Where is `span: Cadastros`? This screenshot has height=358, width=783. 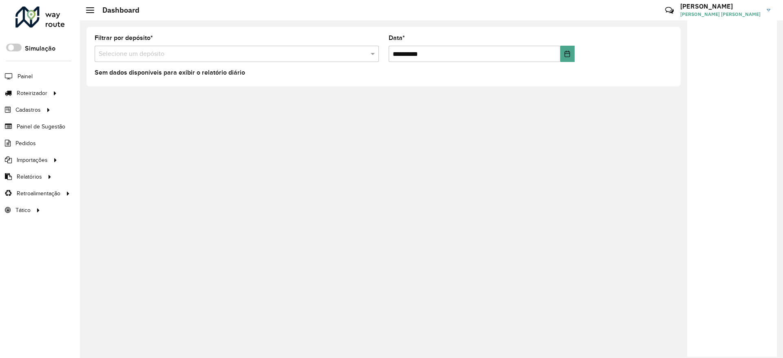
span: Cadastros is located at coordinates (28, 110).